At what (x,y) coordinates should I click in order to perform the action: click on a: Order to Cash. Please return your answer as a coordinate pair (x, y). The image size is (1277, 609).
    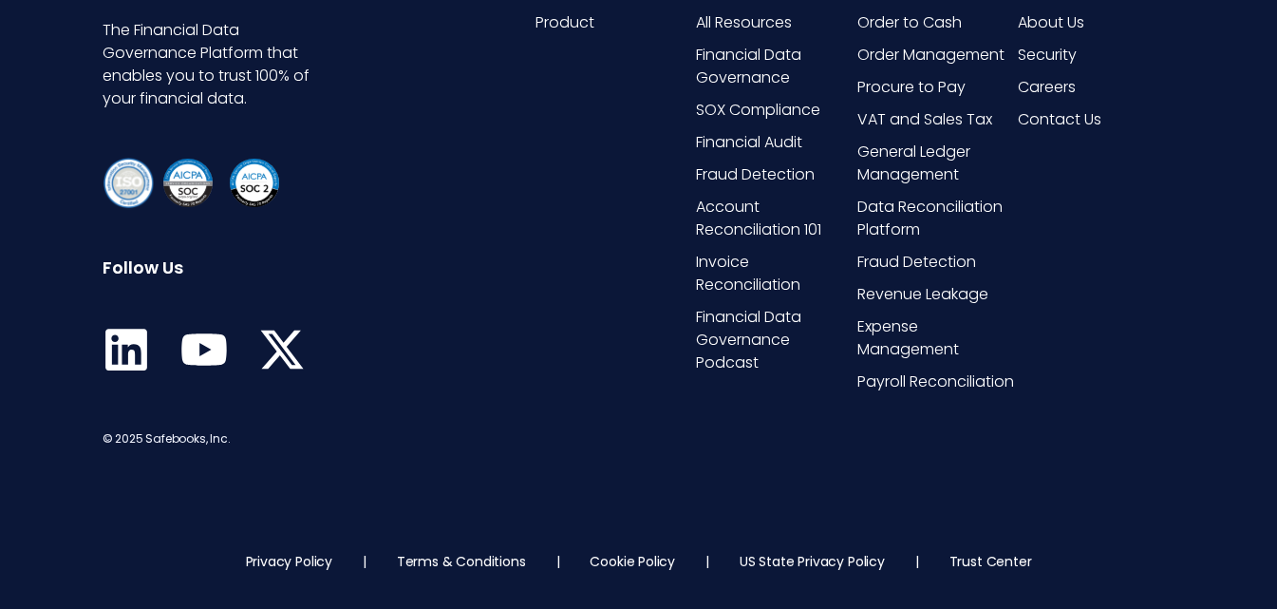
    Looking at the image, I should click on (935, 23).